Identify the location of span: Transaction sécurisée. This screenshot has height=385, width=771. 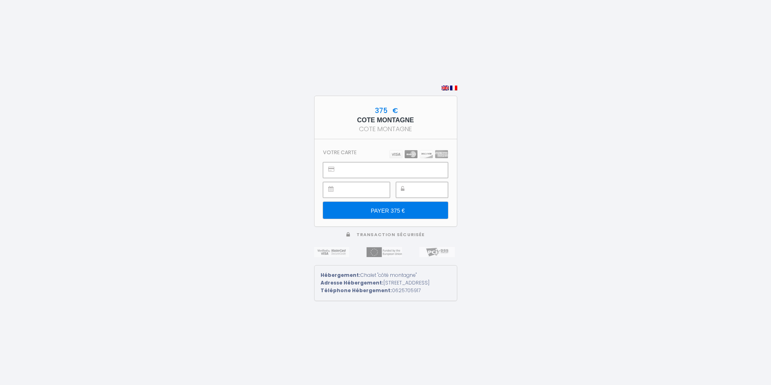
(391, 234).